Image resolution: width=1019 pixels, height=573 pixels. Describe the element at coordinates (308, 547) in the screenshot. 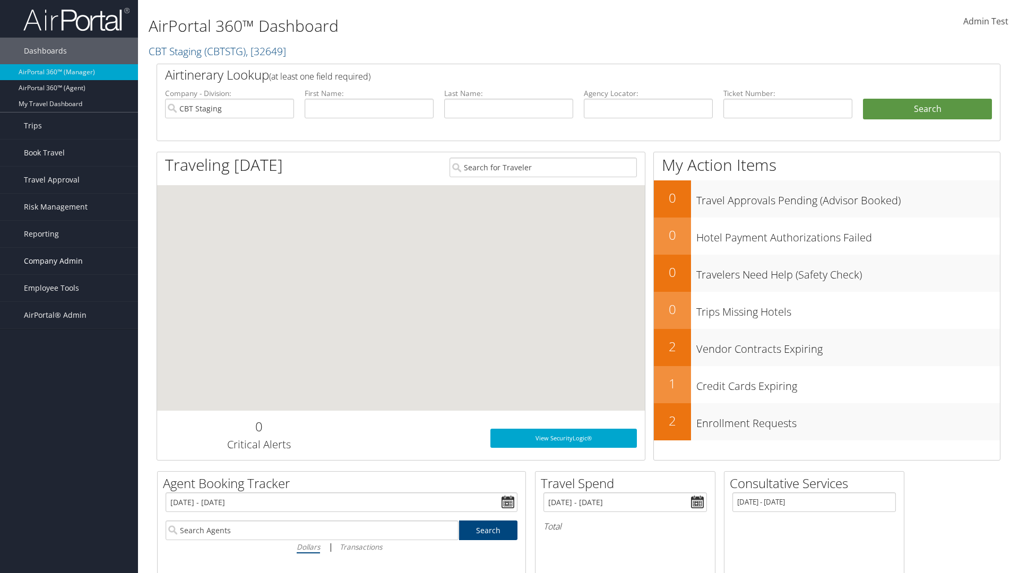

I see `i: Dollars` at that location.